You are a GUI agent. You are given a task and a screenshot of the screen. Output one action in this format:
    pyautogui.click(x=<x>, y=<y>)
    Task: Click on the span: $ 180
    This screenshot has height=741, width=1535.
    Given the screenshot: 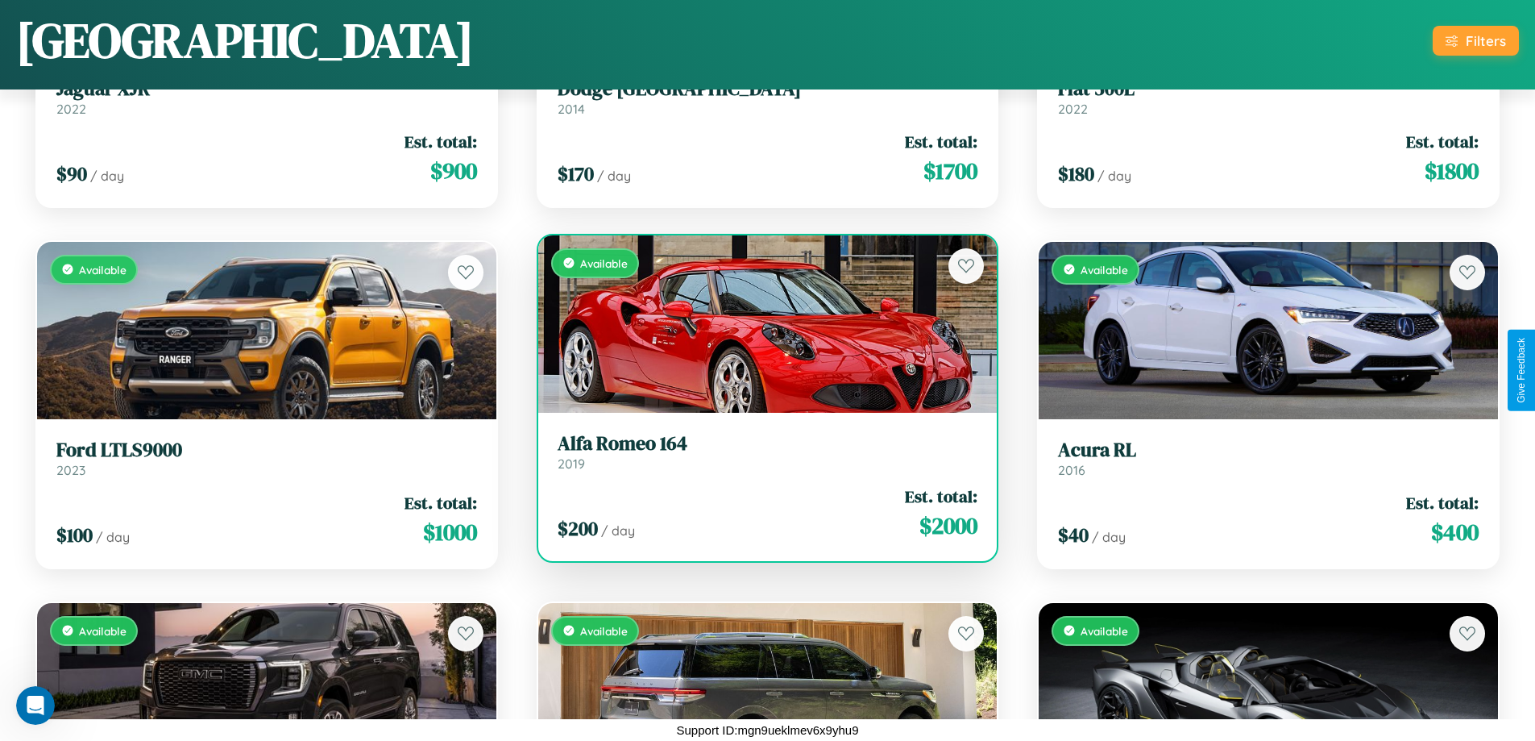 What is the action you would take?
    pyautogui.click(x=1076, y=173)
    